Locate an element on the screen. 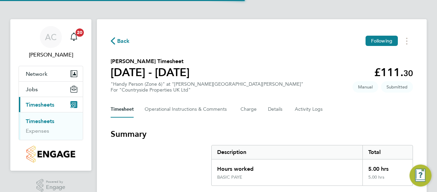  app-decimal: £111. is located at coordinates (393, 72).